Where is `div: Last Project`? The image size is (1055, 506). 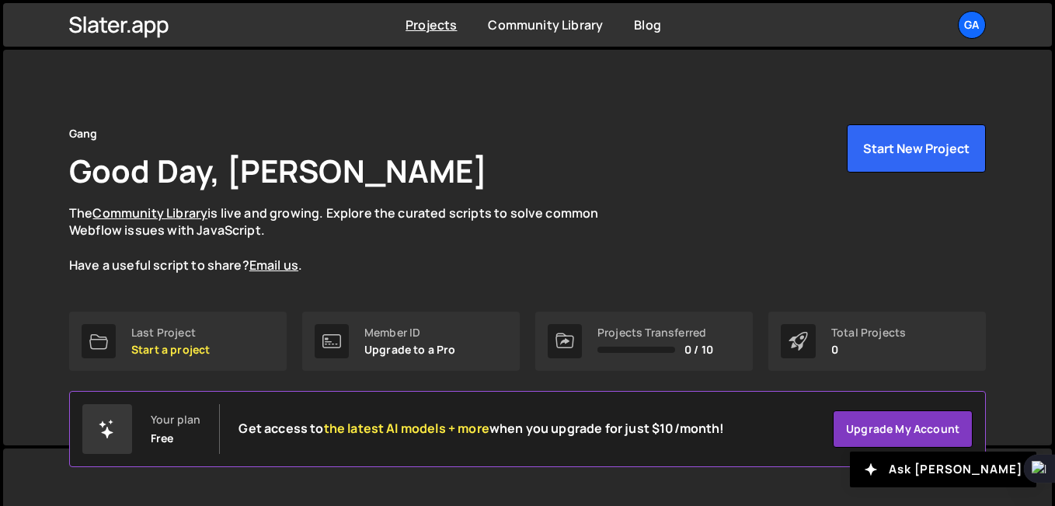 div: Last Project is located at coordinates (170, 332).